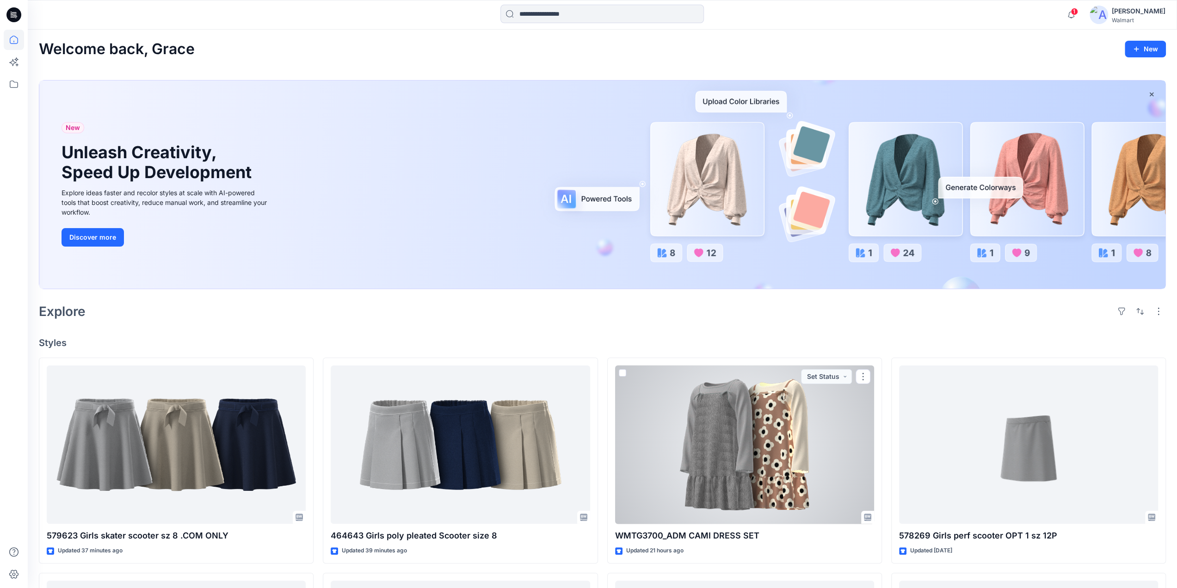 This screenshot has width=1177, height=588. Describe the element at coordinates (1028, 535) in the screenshot. I see `p: 578269 Girls perf scooter OPT 1 sz 12P` at that location.